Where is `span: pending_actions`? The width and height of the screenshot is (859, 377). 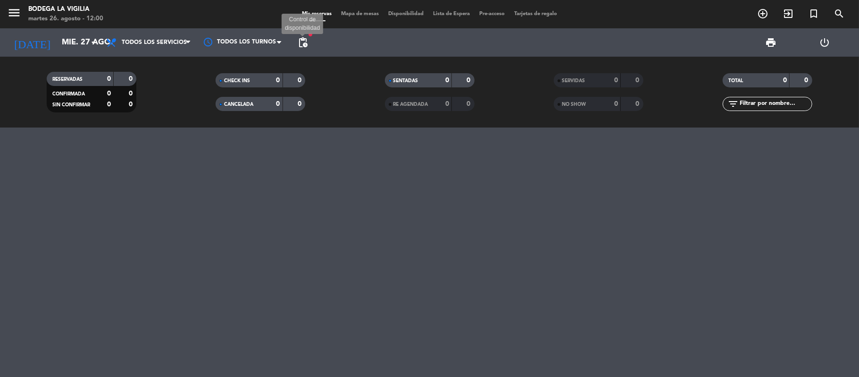
span: pending_actions is located at coordinates (303, 42).